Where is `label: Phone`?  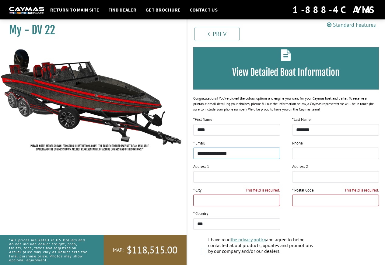 label: Phone is located at coordinates (297, 144).